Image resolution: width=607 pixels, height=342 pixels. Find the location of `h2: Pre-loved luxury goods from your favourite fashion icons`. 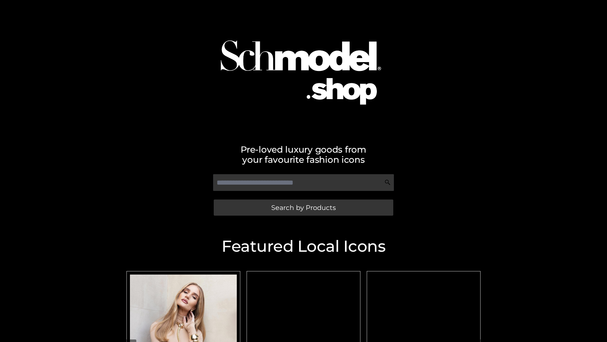

h2: Pre-loved luxury goods from your favourite fashion icons is located at coordinates (304, 154).